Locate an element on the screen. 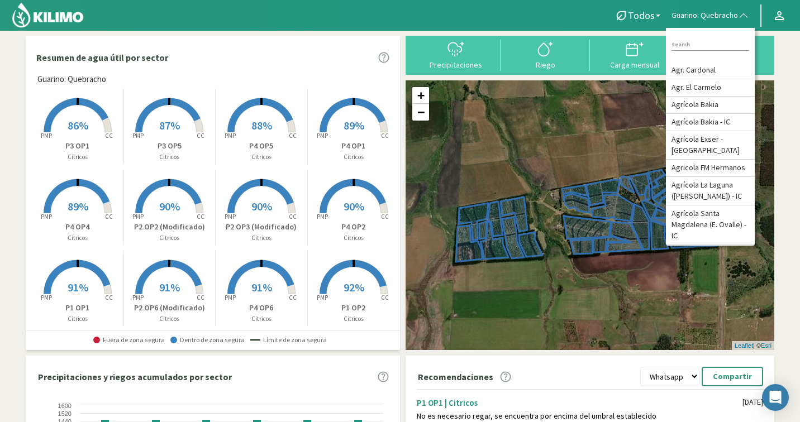 This screenshot has height=422, width=800. a: Esri is located at coordinates (766, 346).